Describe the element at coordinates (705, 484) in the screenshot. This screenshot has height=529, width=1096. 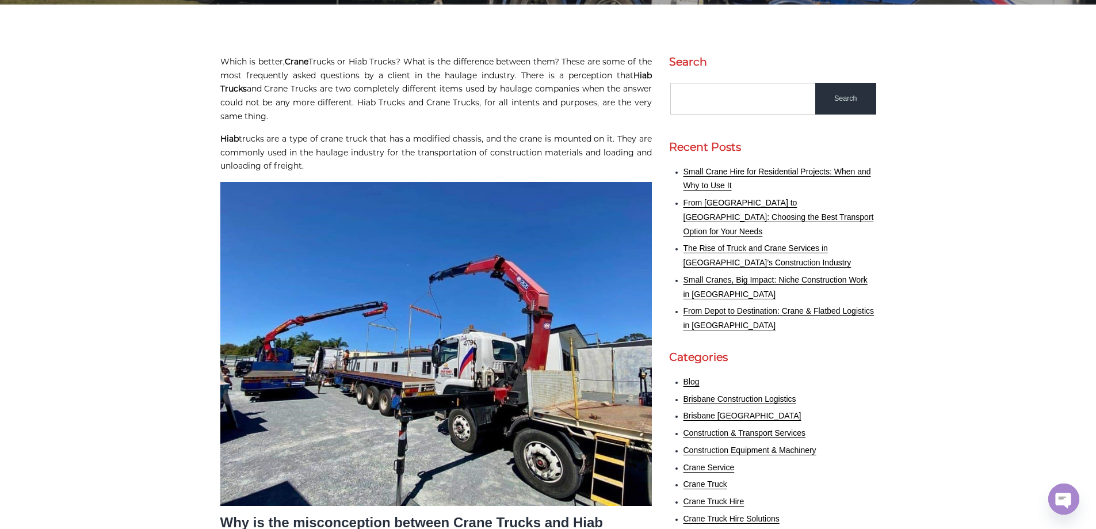
I see `a: Crane Truck` at that location.